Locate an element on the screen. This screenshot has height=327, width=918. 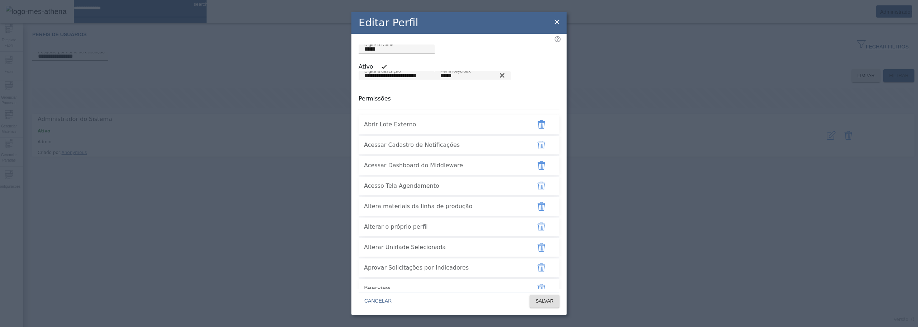
mat-label: Perfil Keycloak is located at coordinates (455, 71).